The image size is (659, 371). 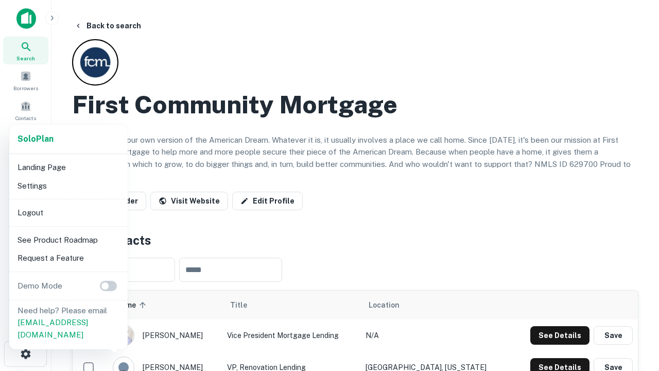 I want to click on li: Logout, so click(x=68, y=213).